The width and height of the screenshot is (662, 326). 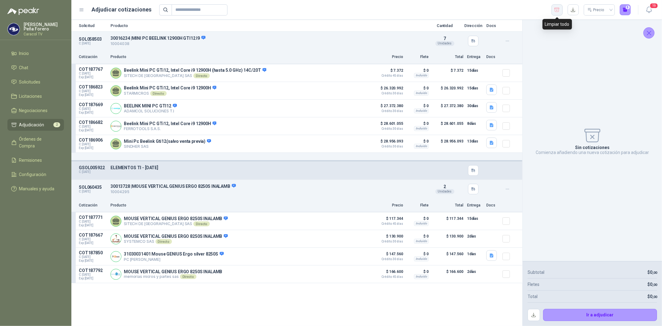 I want to click on span: Inicio, so click(x=24, y=53).